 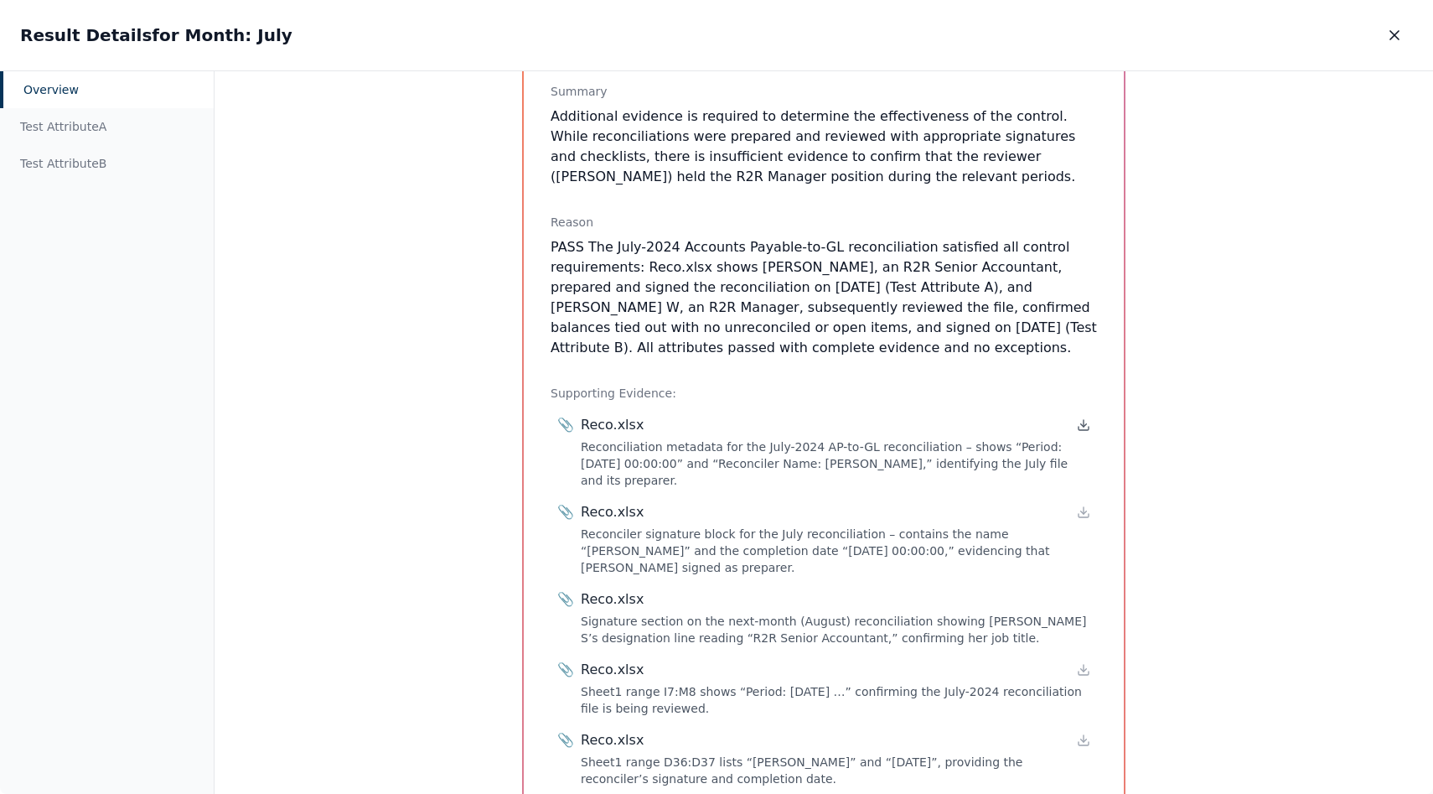 What do you see at coordinates (824, 222) in the screenshot?
I see `div: Reason` at bounding box center [824, 222].